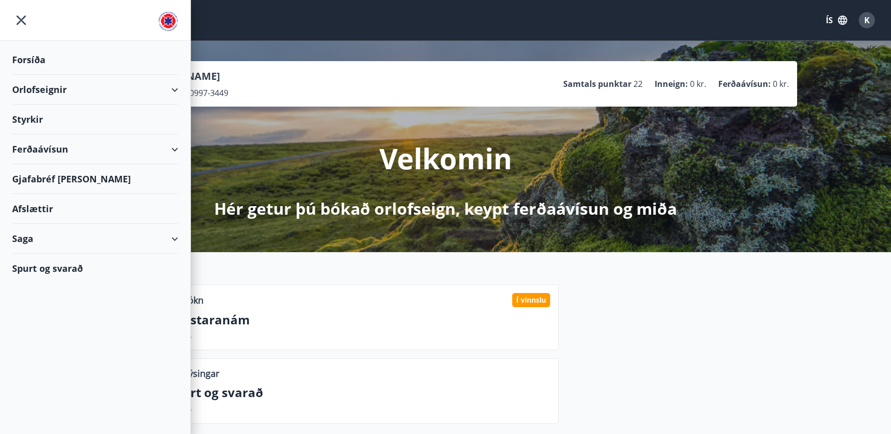  I want to click on div: Styrkir, so click(95, 119).